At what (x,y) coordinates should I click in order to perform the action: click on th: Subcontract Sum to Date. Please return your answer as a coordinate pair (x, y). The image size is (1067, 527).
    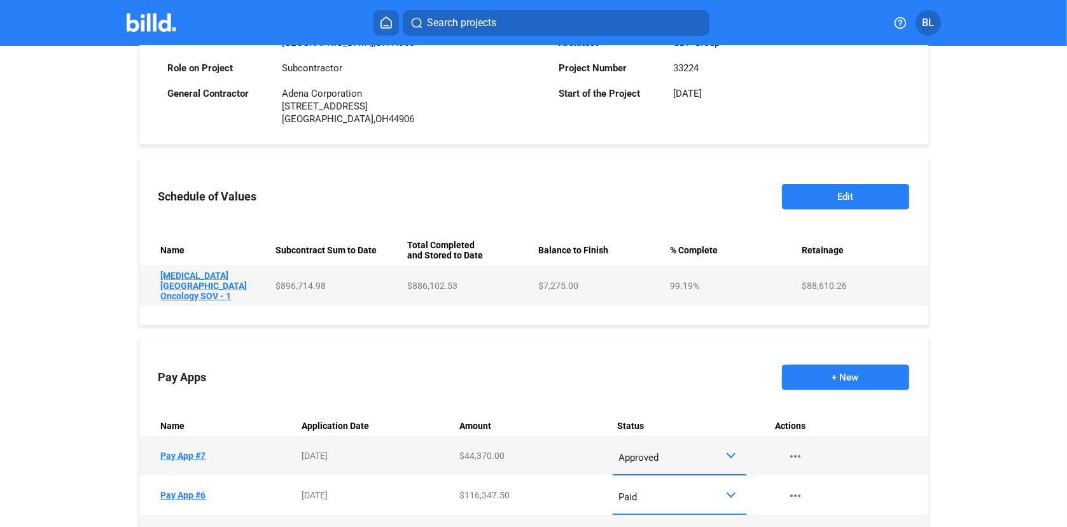
    Looking at the image, I should click on (336, 250).